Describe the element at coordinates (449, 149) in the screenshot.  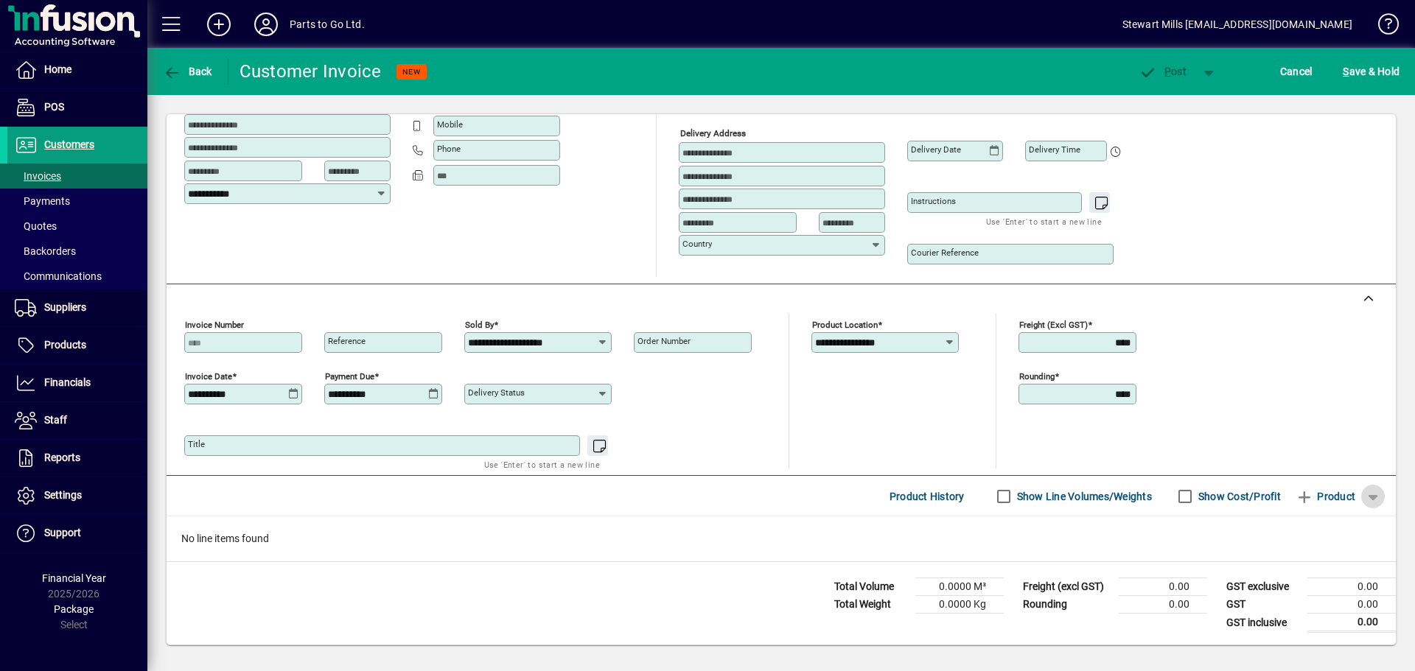
I see `mat-label: Phone` at that location.